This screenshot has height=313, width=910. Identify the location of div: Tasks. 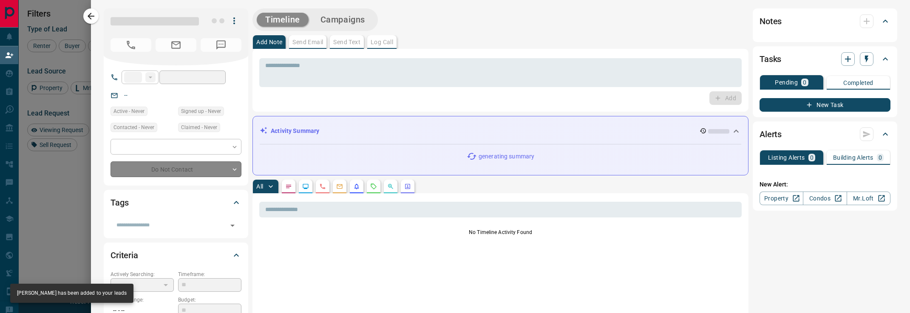
(825, 59).